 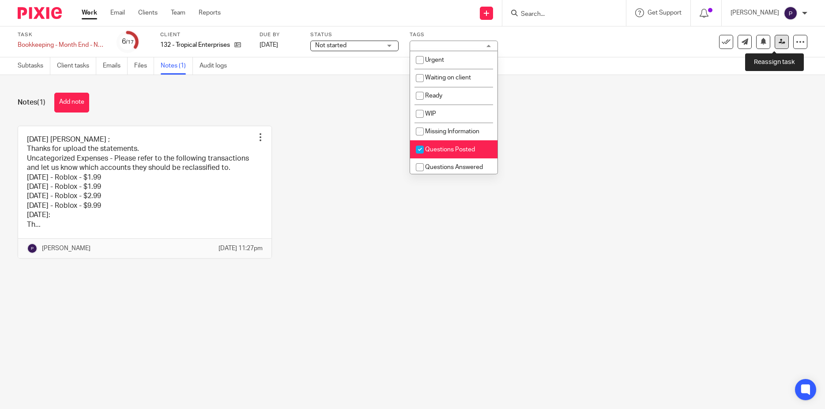 What do you see at coordinates (433, 96) in the screenshot?
I see `span: Ready` at bounding box center [433, 96].